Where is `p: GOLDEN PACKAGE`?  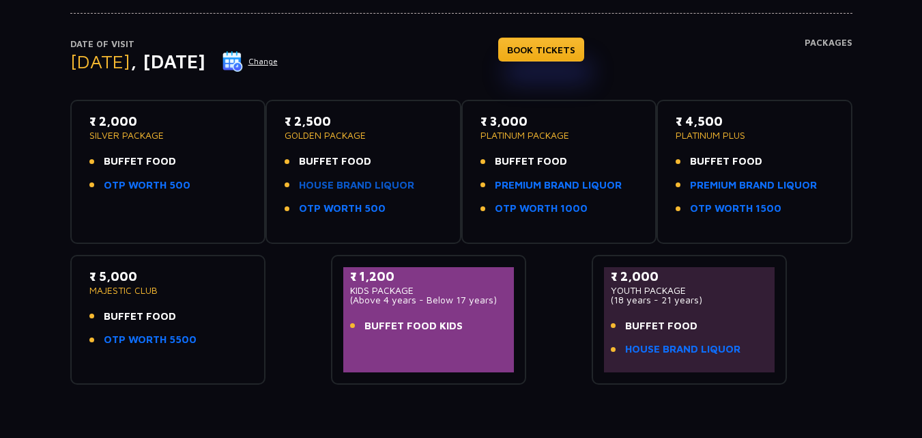
p: GOLDEN PACKAGE is located at coordinates (363, 135).